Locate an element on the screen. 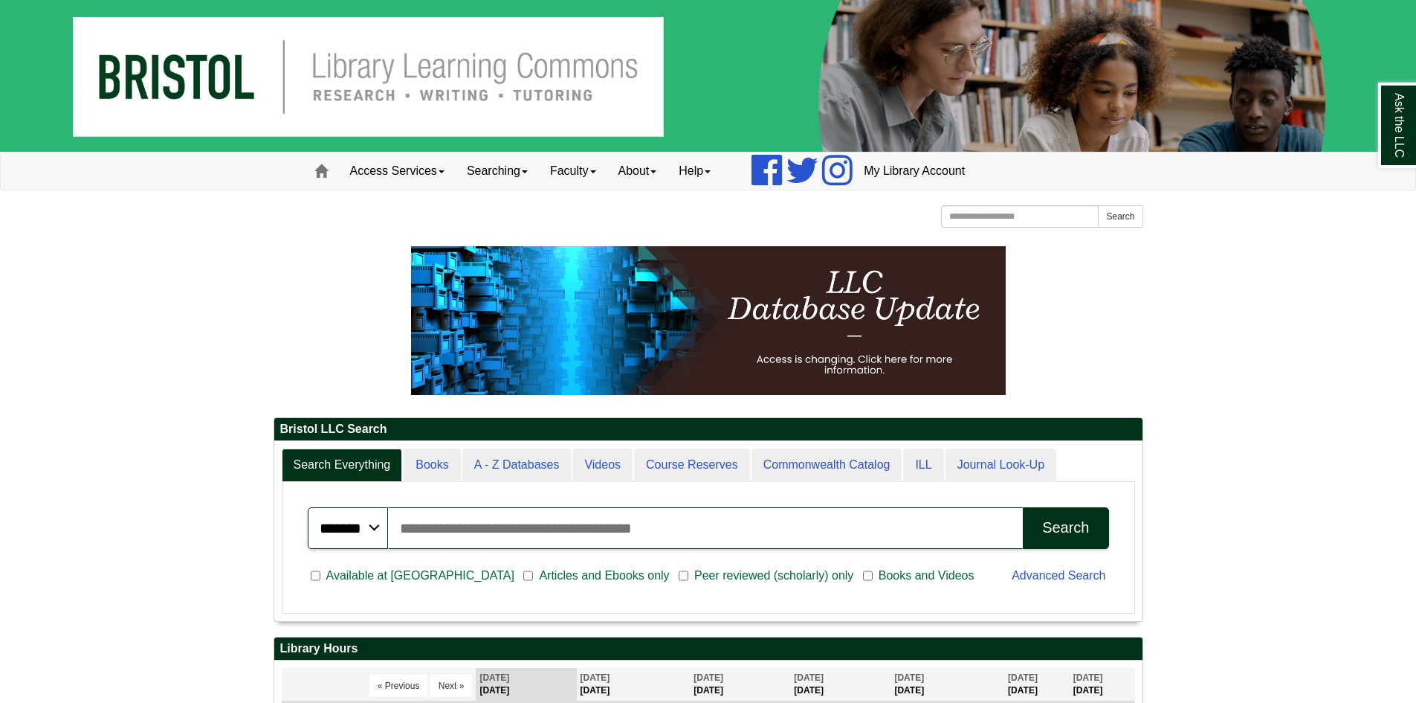  a: Faculty is located at coordinates (573, 171).